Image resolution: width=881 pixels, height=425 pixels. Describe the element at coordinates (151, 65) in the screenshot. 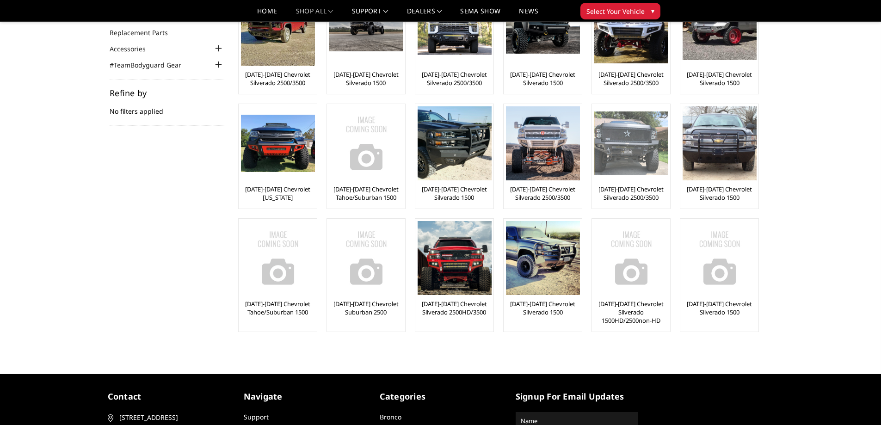

I see `a: #TeamBodyguard Gear` at that location.